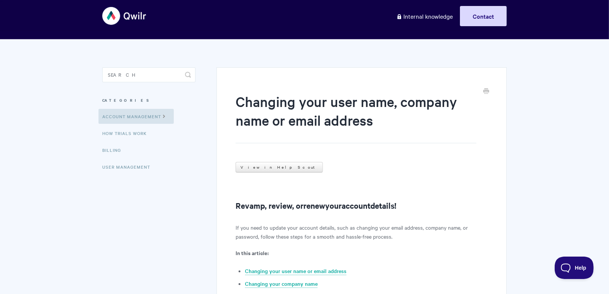 This screenshot has height=294, width=609. Describe the element at coordinates (383, 205) in the screenshot. I see `b: details!` at that location.